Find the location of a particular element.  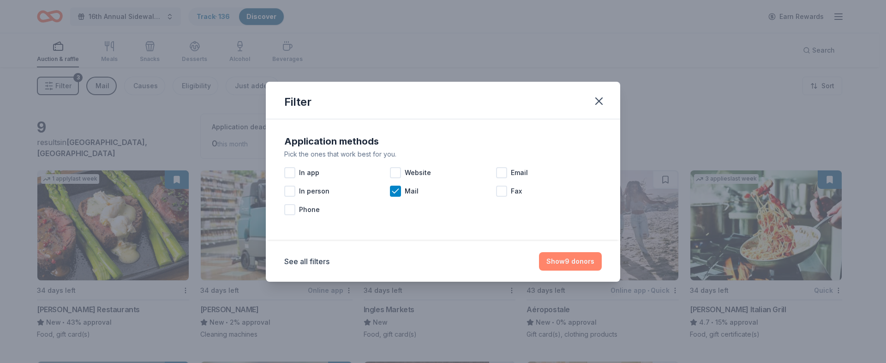

div: Filter is located at coordinates (298, 102).